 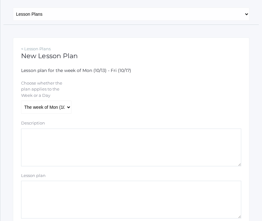 I want to click on label: Choose whether the plan applies to the Week or a Day, so click(x=46, y=89).